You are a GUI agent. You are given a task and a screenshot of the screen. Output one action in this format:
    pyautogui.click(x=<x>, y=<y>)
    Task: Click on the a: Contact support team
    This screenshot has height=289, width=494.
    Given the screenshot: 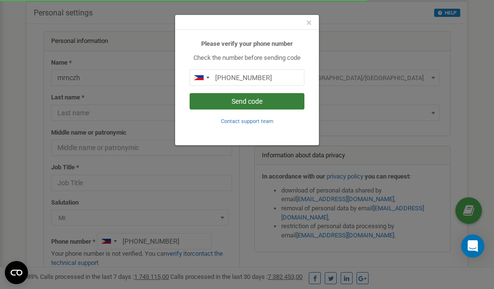 What is the action you would take?
    pyautogui.click(x=247, y=121)
    